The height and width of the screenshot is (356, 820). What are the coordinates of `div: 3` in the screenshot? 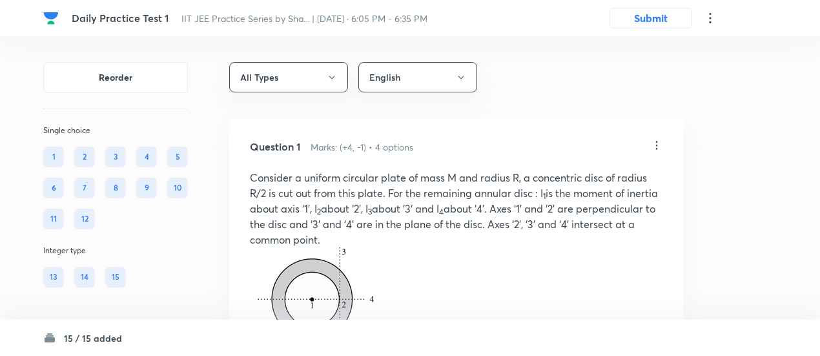 It's located at (116, 157).